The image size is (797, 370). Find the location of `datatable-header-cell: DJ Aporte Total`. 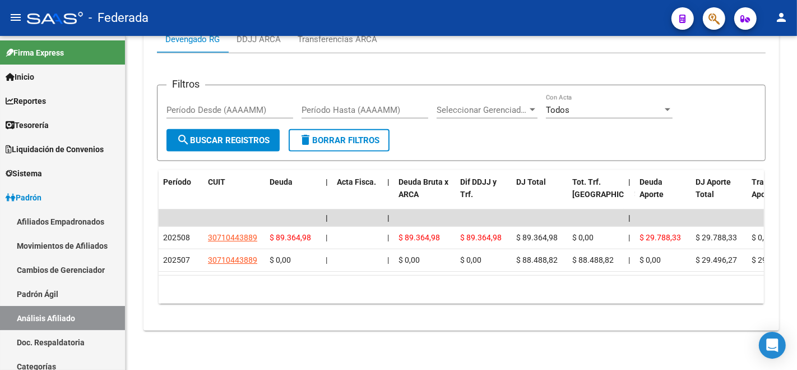

datatable-header-cell: DJ Aporte Total is located at coordinates (719, 195).